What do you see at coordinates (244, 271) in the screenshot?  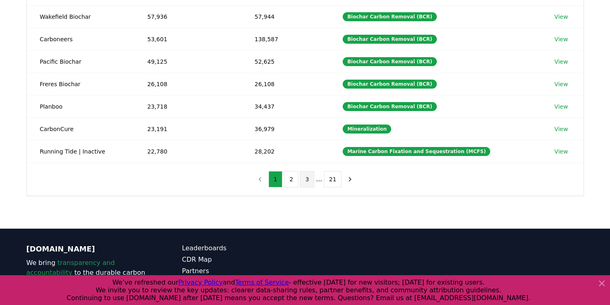 I see `a: Partners` at bounding box center [244, 271].